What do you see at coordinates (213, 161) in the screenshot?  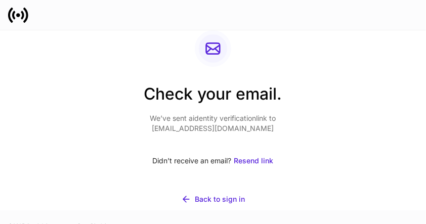 I see `div: Didn’t receive an email?` at bounding box center [213, 161].